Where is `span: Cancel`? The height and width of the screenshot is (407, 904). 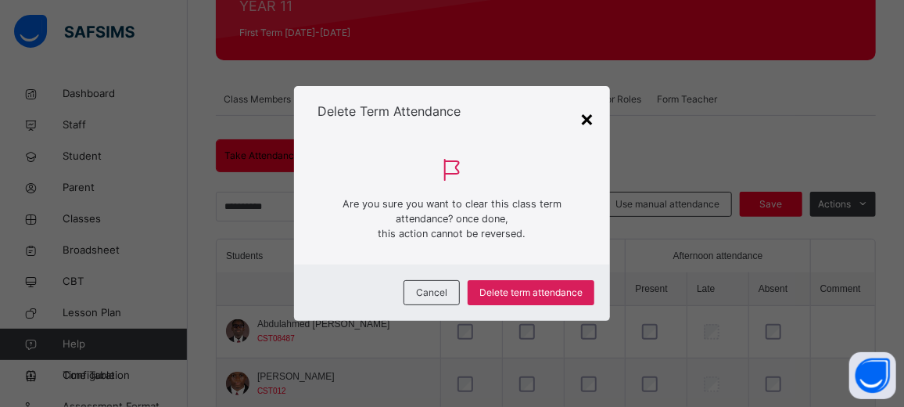
span: Cancel is located at coordinates (432, 293).